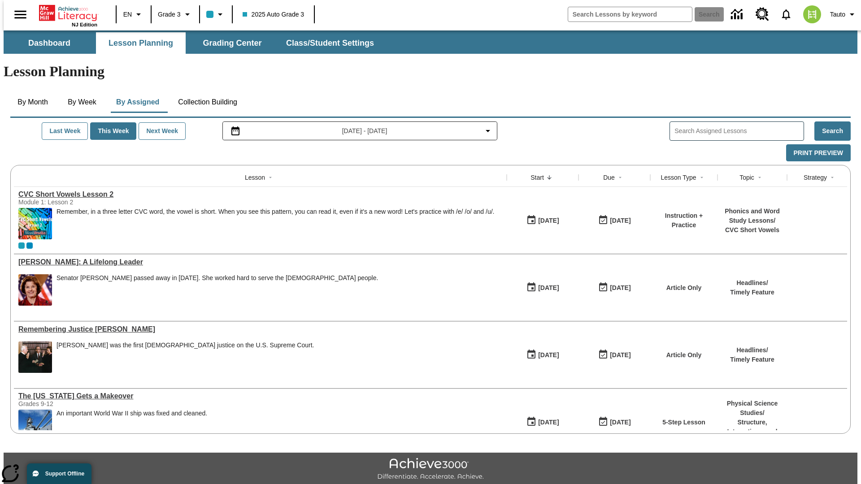 Image resolution: width=861 pixels, height=484 pixels. I want to click on button: Next Week, so click(162, 131).